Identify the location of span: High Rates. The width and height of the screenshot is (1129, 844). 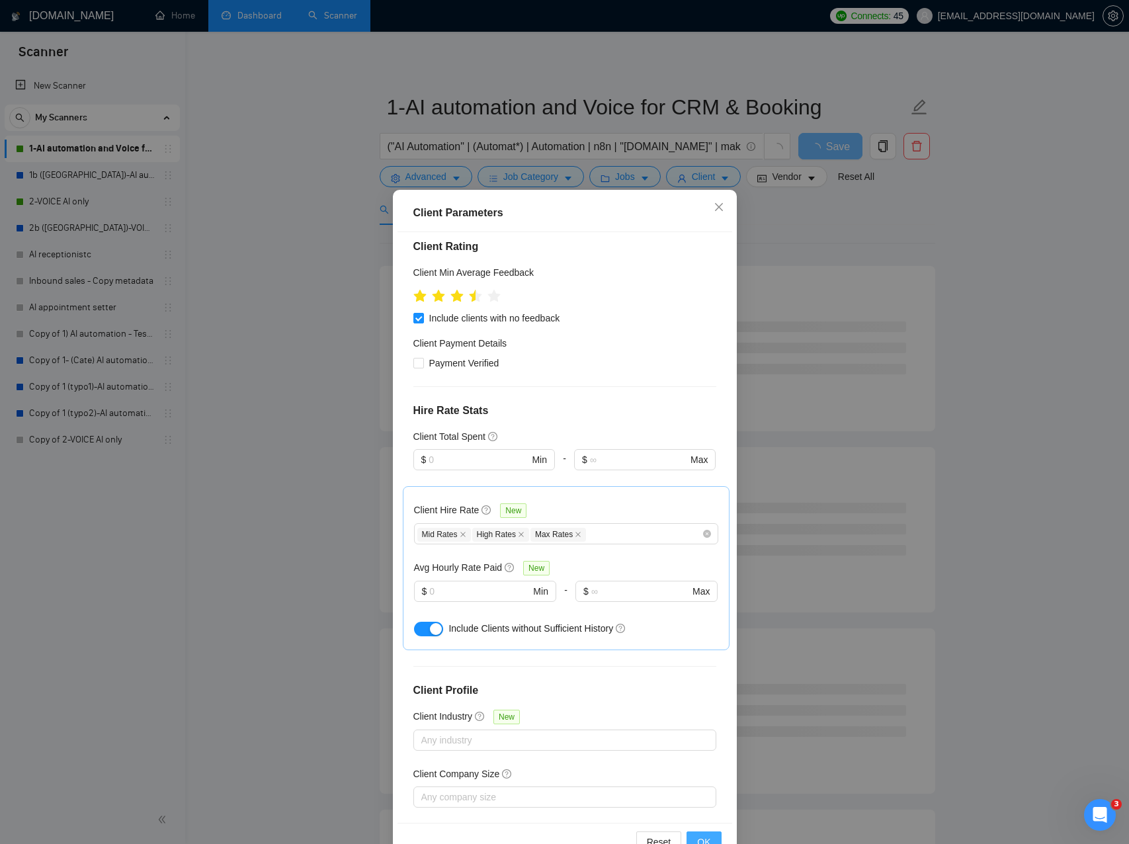
(501, 534).